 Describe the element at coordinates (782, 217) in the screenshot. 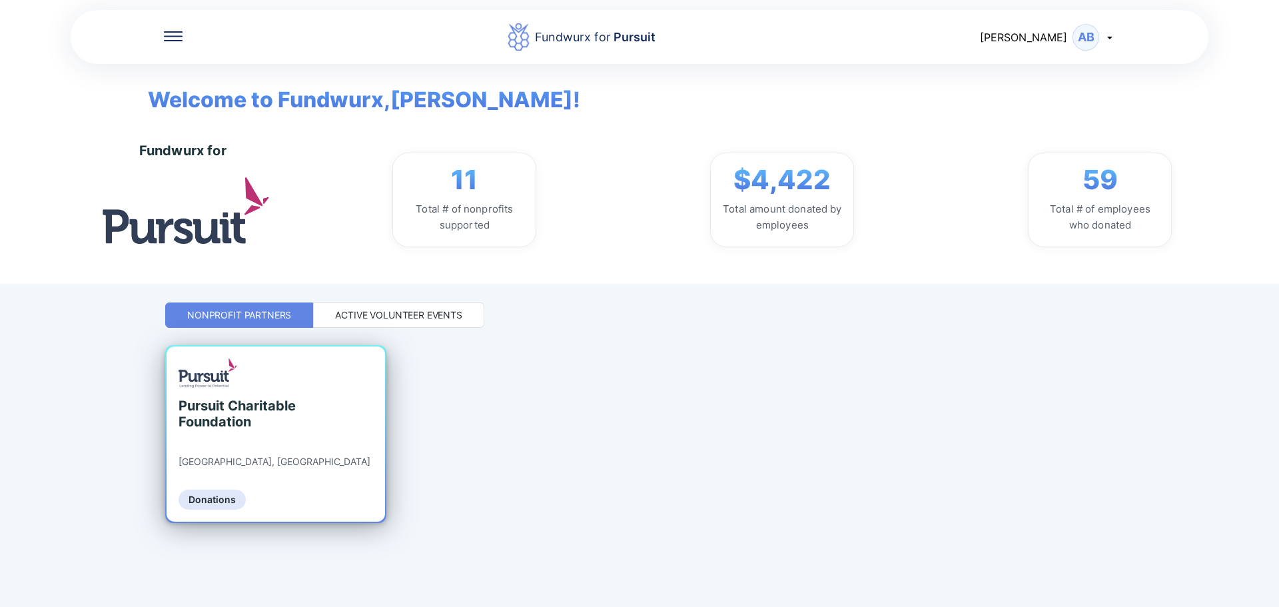

I see `div: Total amount donated by employees` at that location.